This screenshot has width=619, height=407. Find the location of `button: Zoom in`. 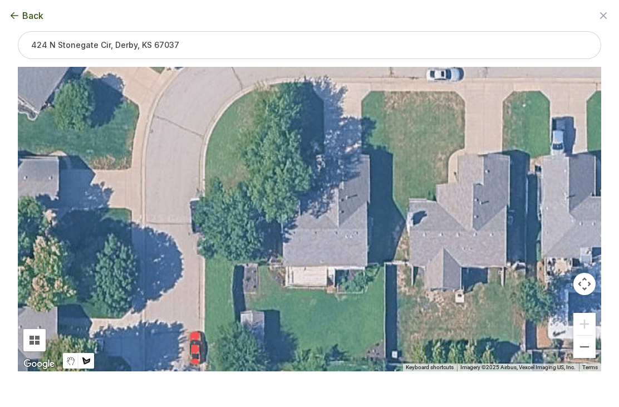

button: Zoom in is located at coordinates (585, 324).